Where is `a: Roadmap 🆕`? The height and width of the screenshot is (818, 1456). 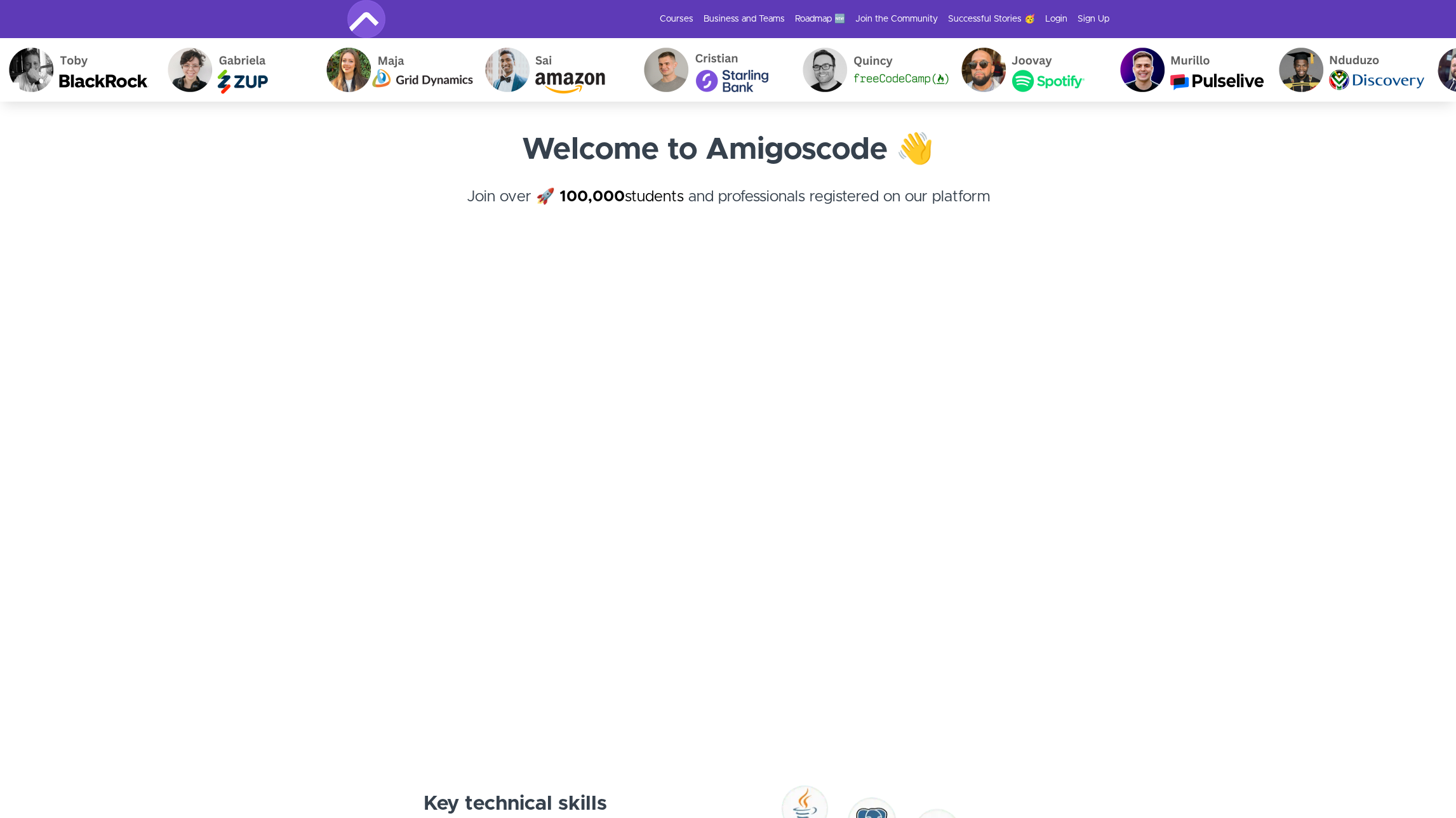
a: Roadmap 🆕 is located at coordinates (820, 19).